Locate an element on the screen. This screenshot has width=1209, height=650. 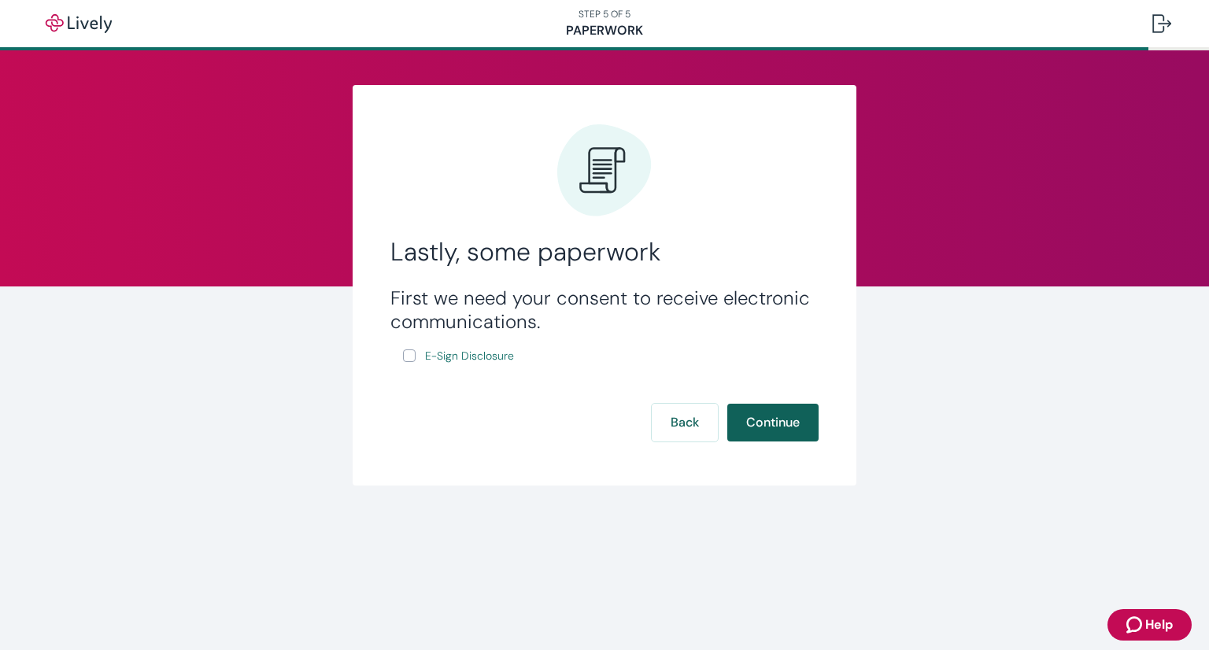
span: Help is located at coordinates (1159, 625).